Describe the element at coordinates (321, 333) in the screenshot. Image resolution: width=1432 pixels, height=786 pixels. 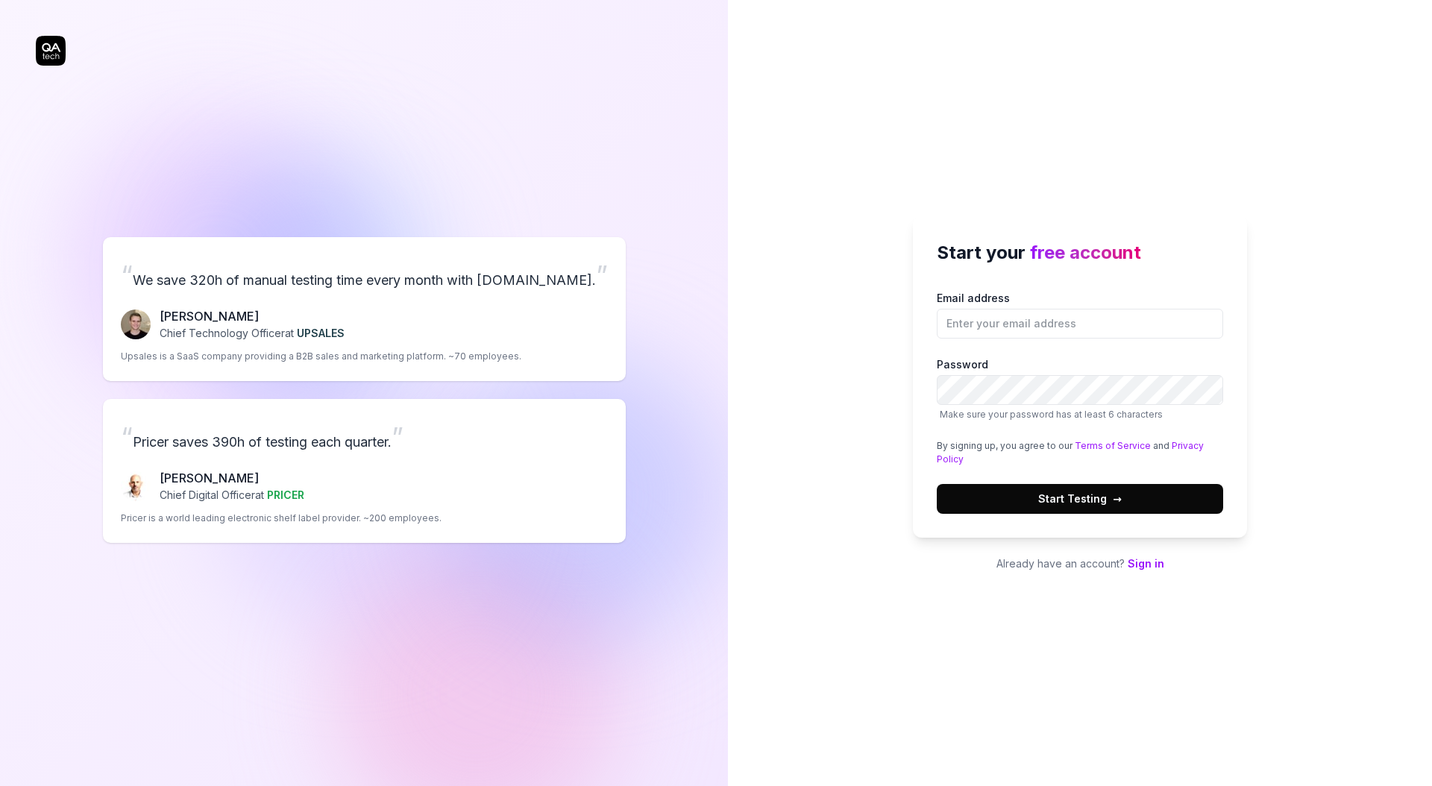
I see `span: UPSALES` at that location.